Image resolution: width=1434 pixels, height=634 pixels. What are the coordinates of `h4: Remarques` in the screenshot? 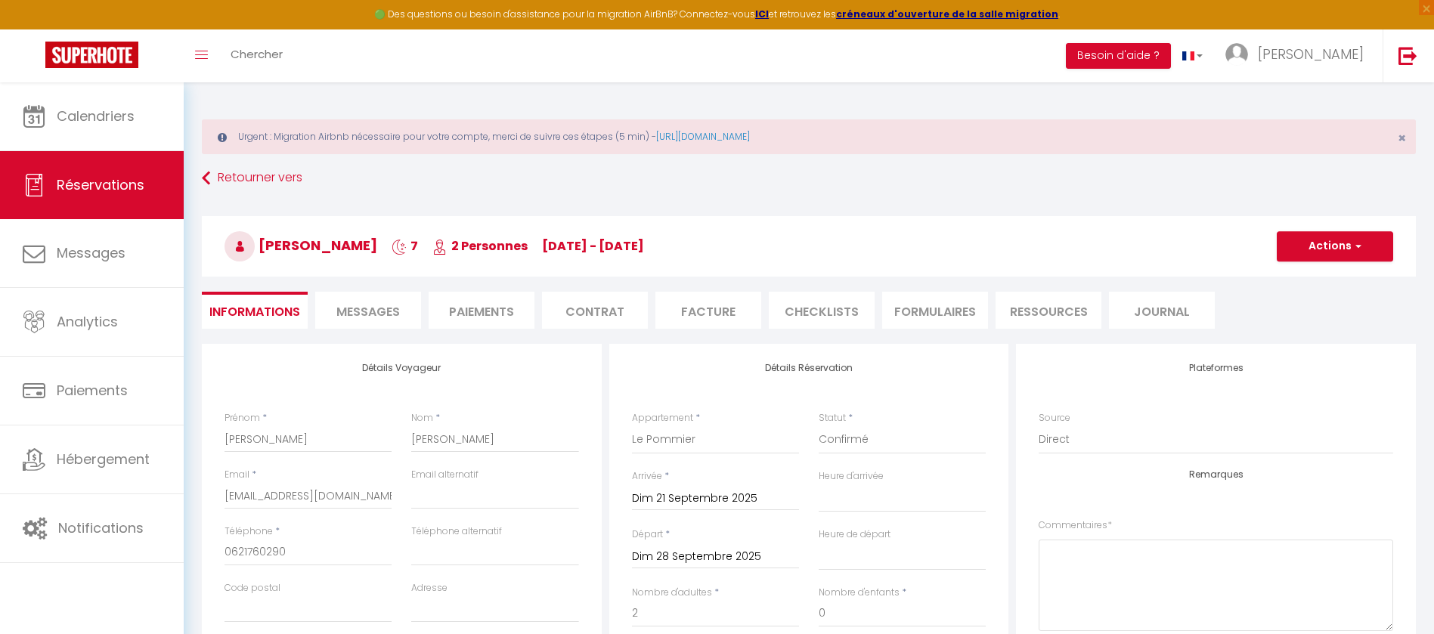 It's located at (1216, 475).